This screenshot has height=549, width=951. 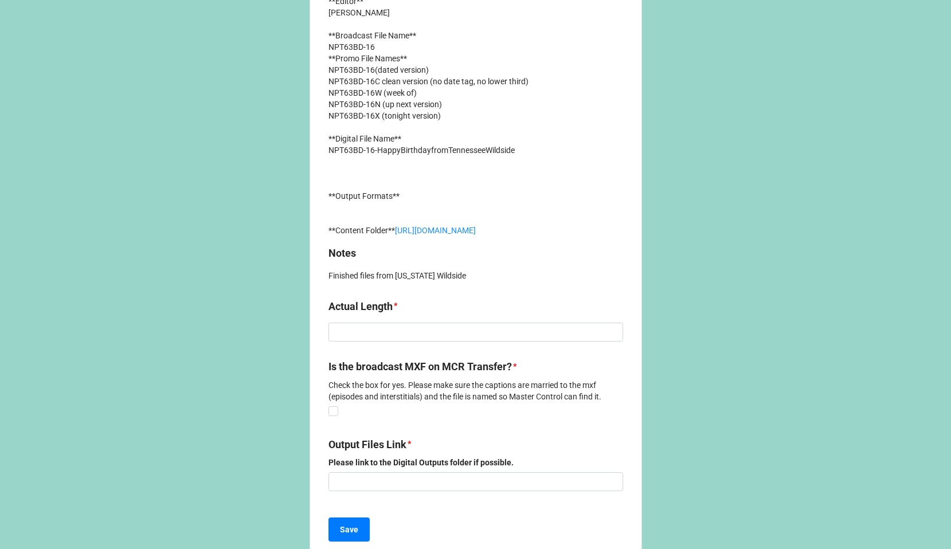 I want to click on p: Check the box for yes. Please make sure the captions are married to the mxf (episodes and interst..., so click(x=476, y=391).